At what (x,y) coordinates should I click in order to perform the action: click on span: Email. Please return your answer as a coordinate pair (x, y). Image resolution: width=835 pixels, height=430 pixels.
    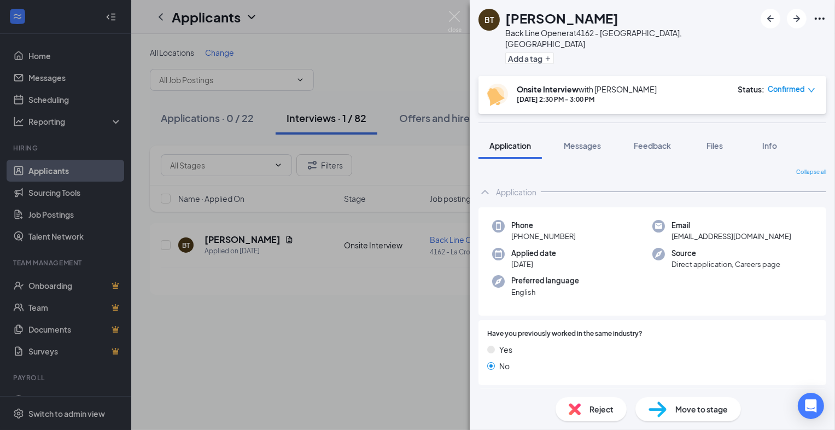
    Looking at the image, I should click on (731, 225).